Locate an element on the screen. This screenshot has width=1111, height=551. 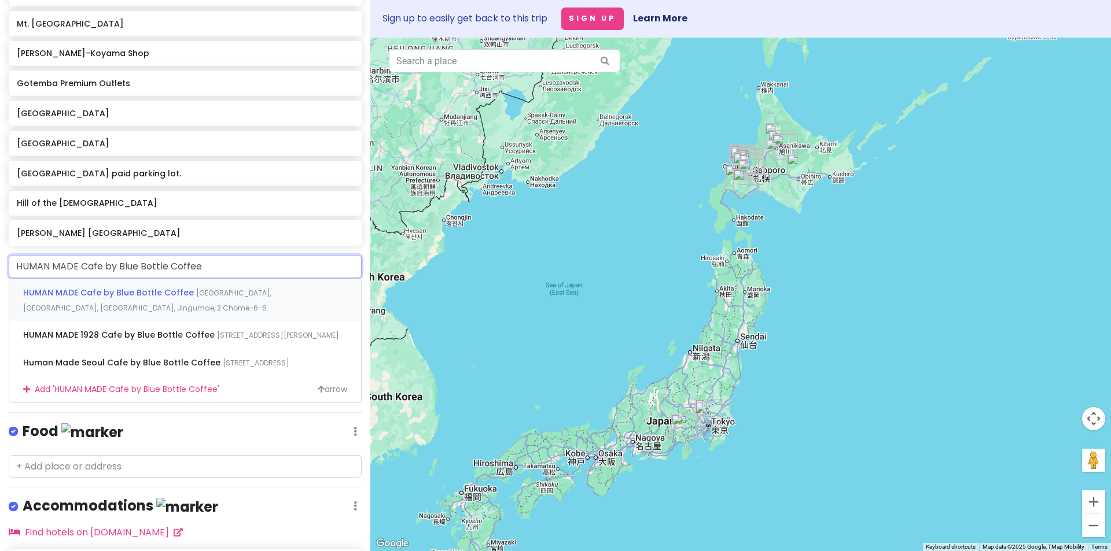
h6: Gotemba Premium Outlets is located at coordinates (185, 83).